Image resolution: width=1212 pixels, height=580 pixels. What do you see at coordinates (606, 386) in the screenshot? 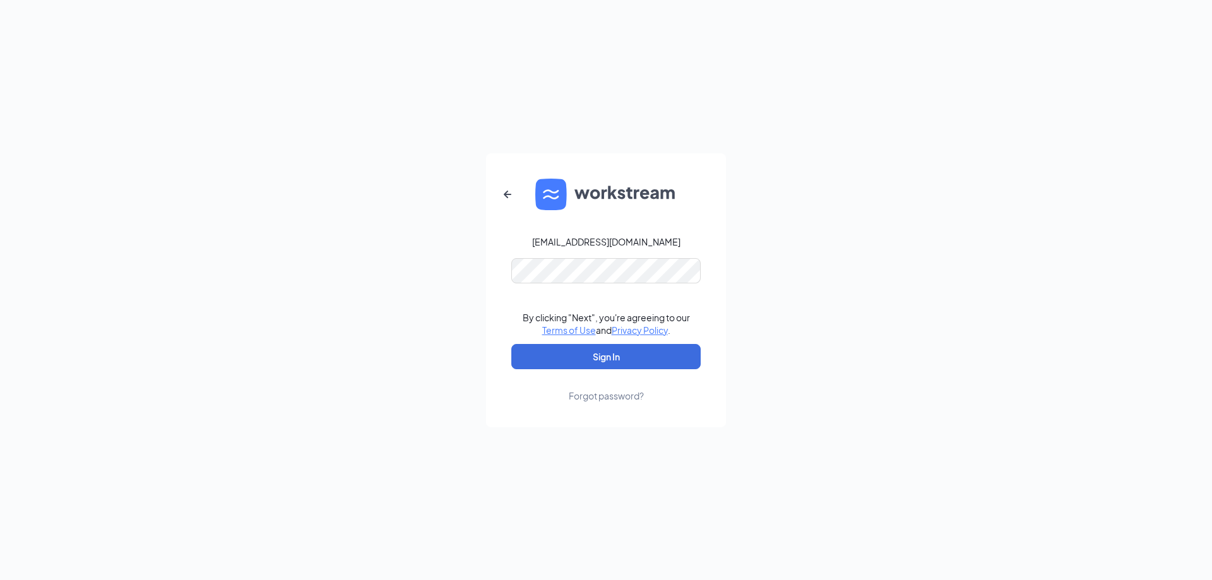
I see `a: Forgot password?` at bounding box center [606, 386].